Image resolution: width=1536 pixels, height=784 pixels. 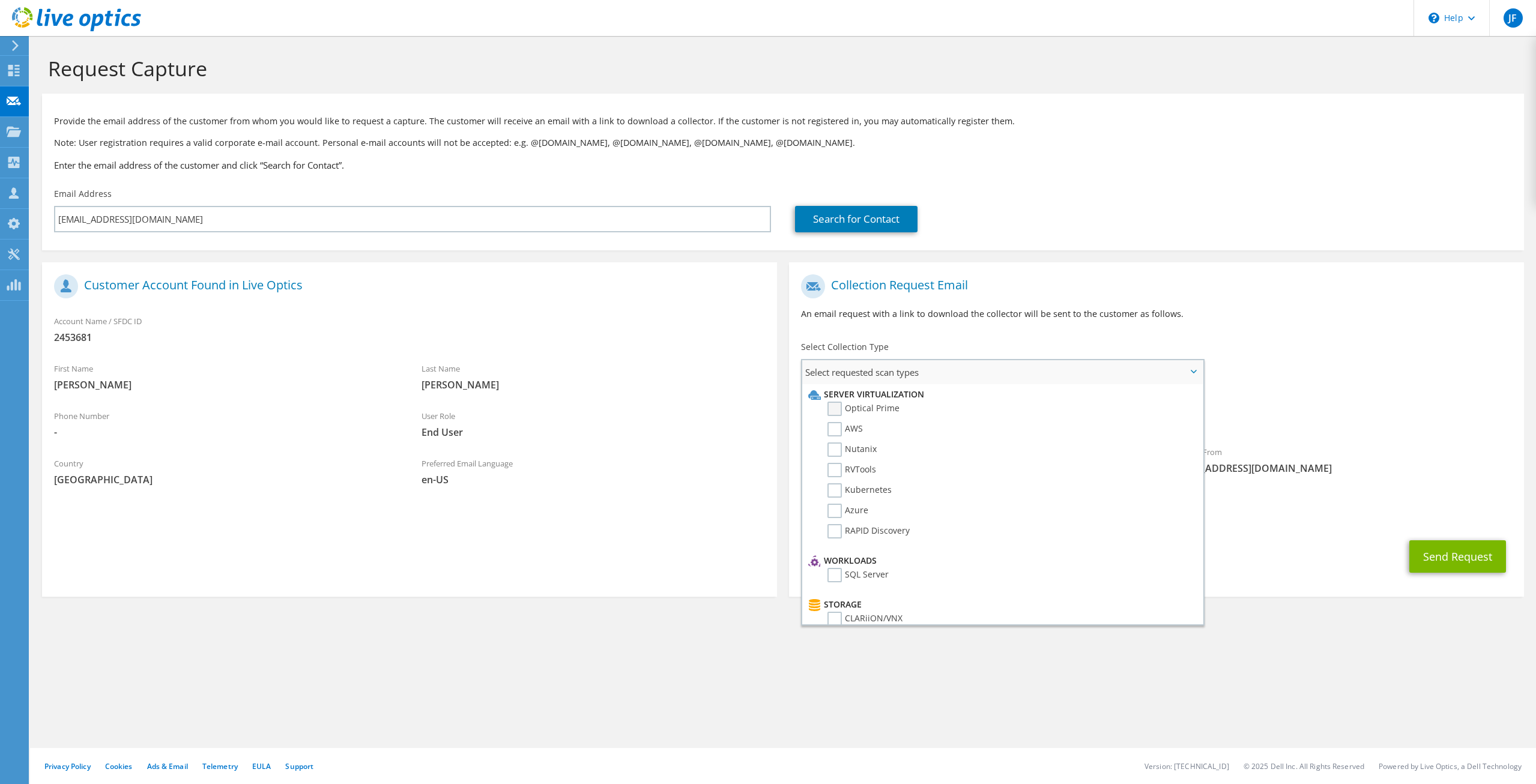 I want to click on div: Sender & From, so click(x=1340, y=460).